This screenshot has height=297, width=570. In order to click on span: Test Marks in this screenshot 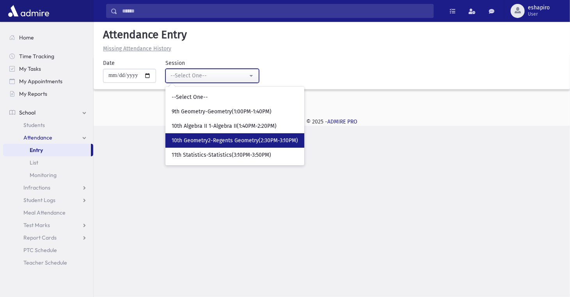, I will do `click(37, 225)`.